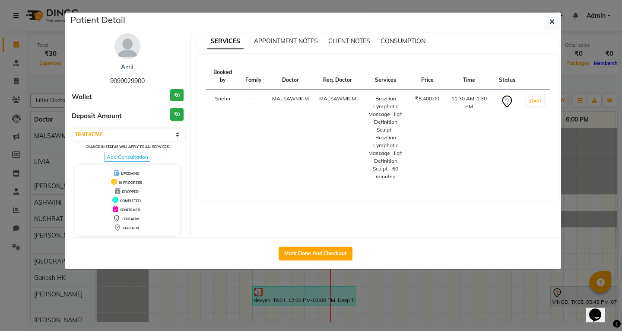 The width and height of the screenshot is (622, 331). Describe the element at coordinates (127, 146) in the screenshot. I see `small: Change in status will apply to all services.` at that location.